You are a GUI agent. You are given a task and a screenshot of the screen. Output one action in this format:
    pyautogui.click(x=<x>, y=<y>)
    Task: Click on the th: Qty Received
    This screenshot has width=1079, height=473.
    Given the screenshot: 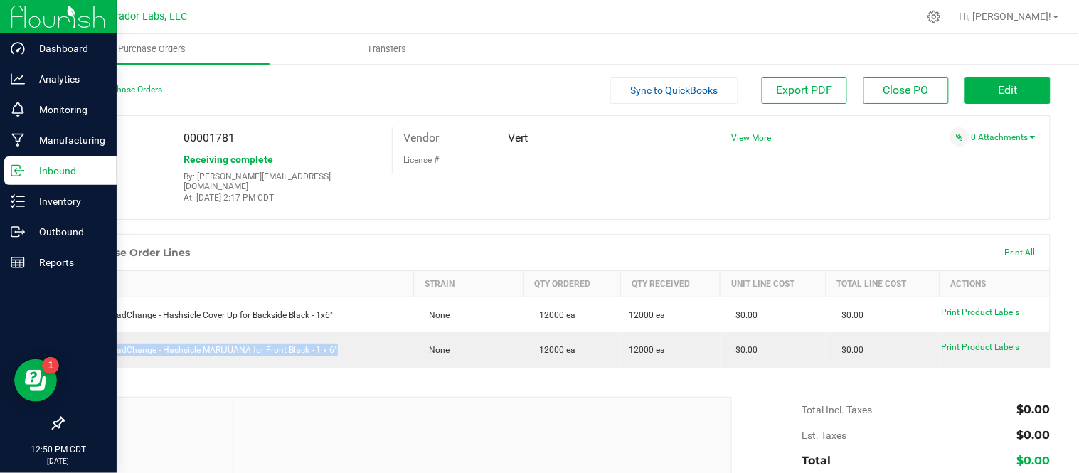 What is the action you would take?
    pyautogui.click(x=671, y=284)
    